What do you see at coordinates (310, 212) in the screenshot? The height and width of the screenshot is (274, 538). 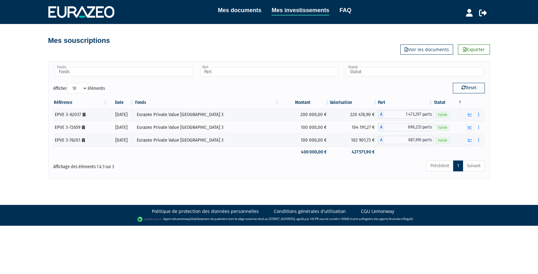 I see `a: Conditions générales d'utilisation` at bounding box center [310, 212].